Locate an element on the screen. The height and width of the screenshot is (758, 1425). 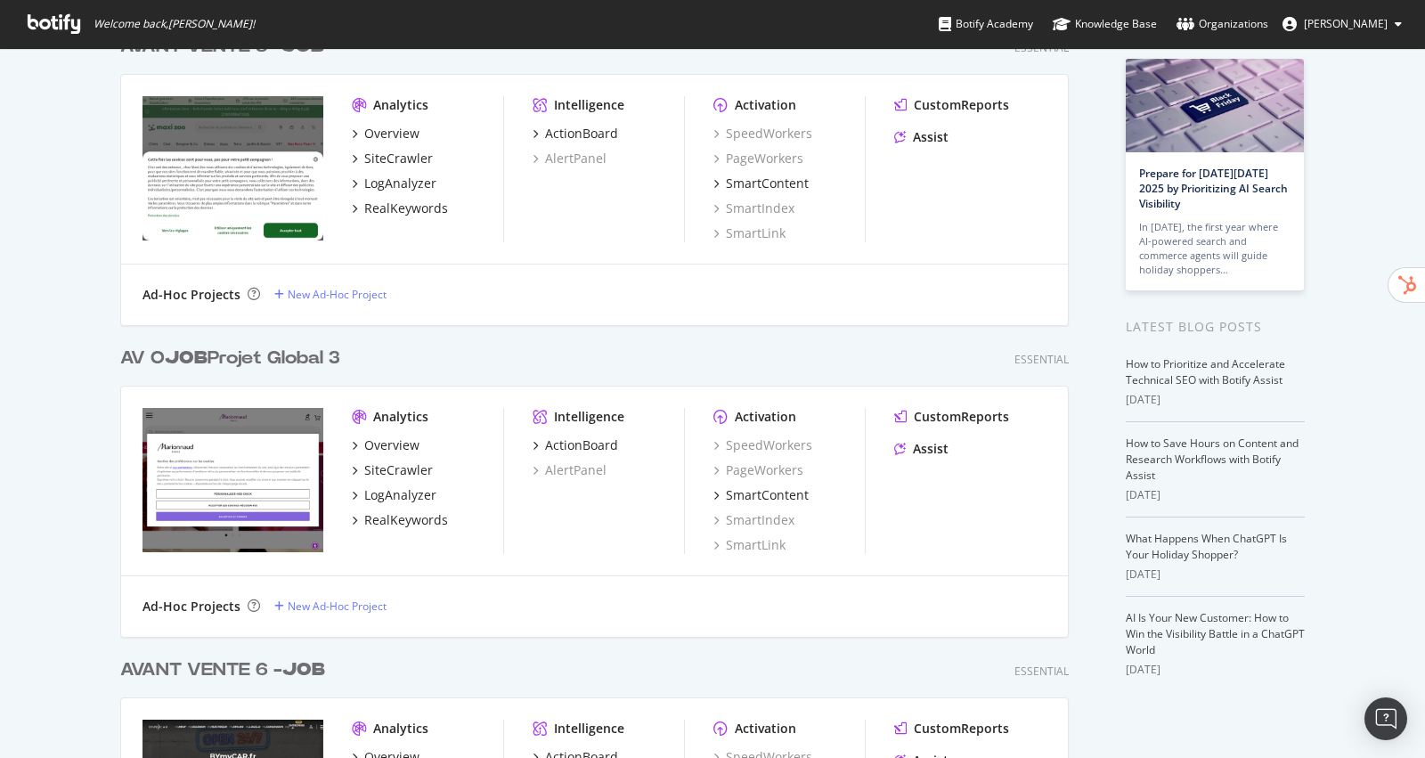
div: Organizations is located at coordinates (1222, 24).